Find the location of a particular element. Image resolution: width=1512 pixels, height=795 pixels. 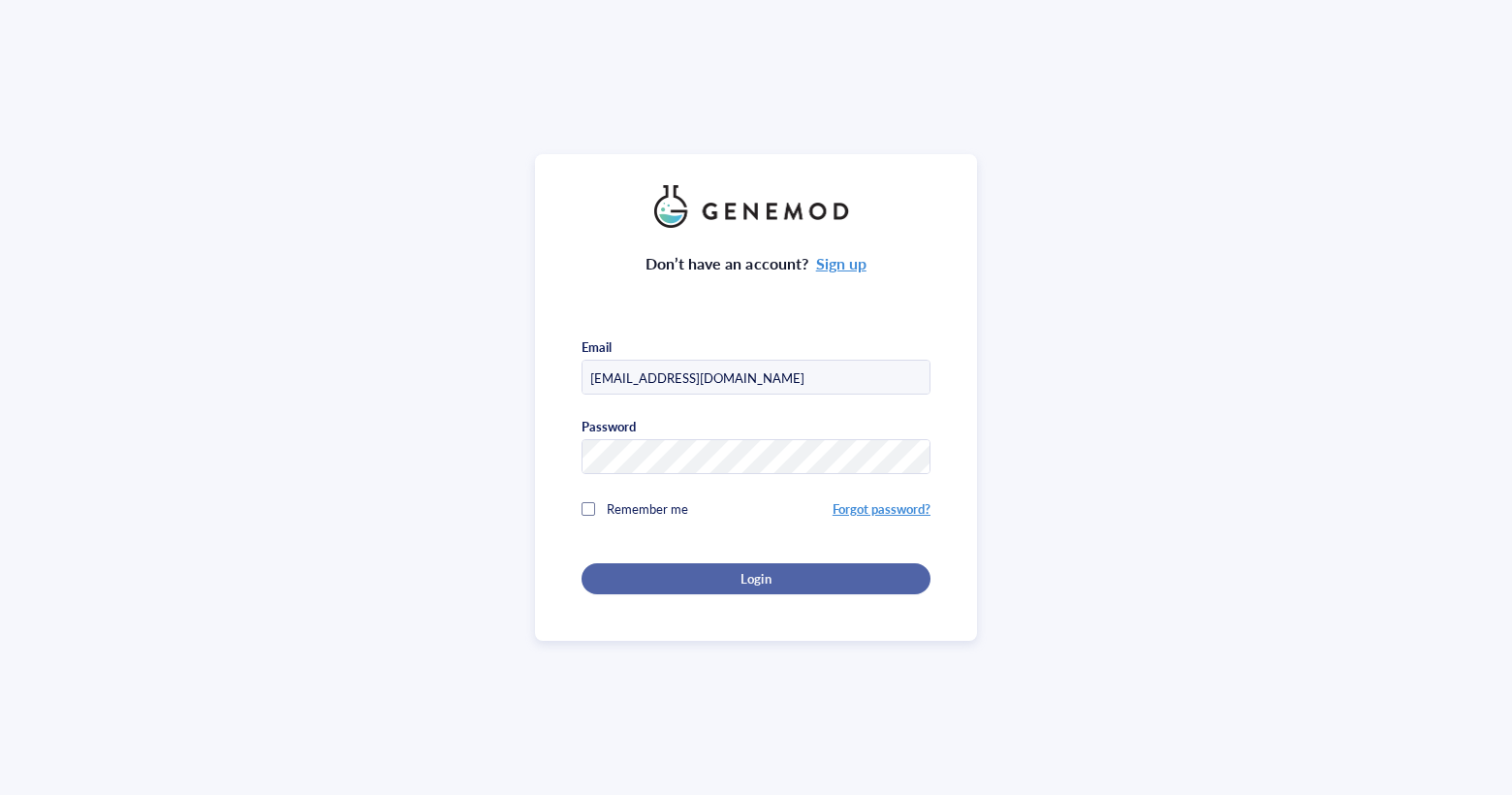

span: Login is located at coordinates (756, 579).